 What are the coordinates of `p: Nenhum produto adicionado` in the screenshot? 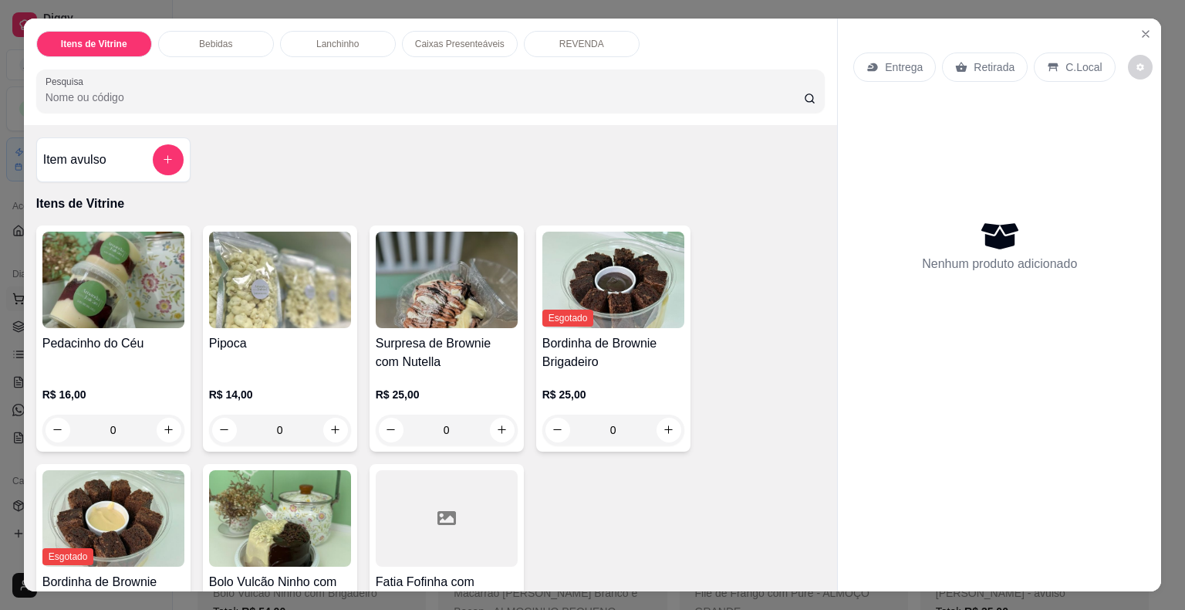 It's located at (999, 264).